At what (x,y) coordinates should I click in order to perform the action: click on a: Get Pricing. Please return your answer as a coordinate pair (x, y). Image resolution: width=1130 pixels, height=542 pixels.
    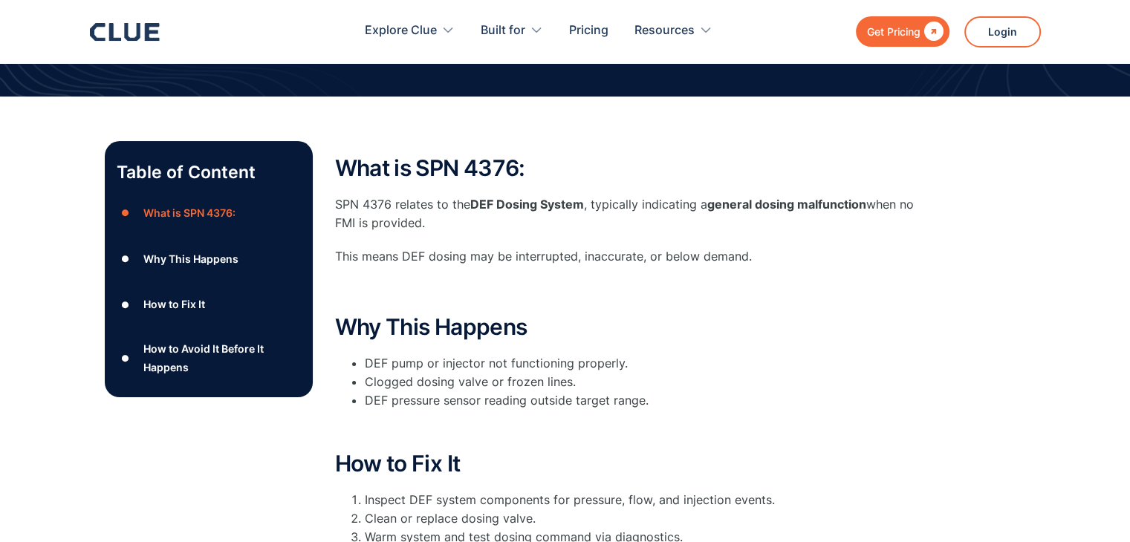
    Looking at the image, I should click on (903, 31).